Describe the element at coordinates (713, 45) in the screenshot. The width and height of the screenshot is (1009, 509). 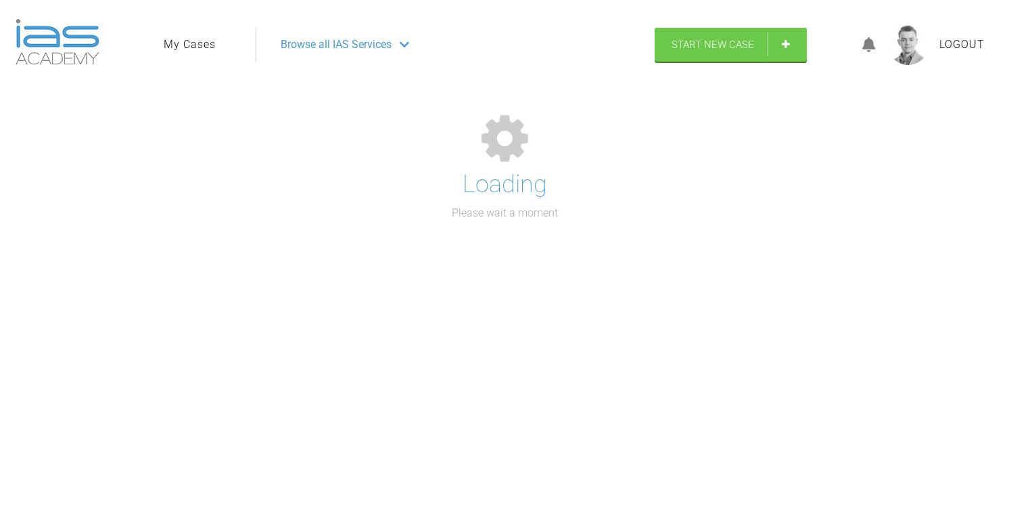
I see `span: Start New Case` at that location.